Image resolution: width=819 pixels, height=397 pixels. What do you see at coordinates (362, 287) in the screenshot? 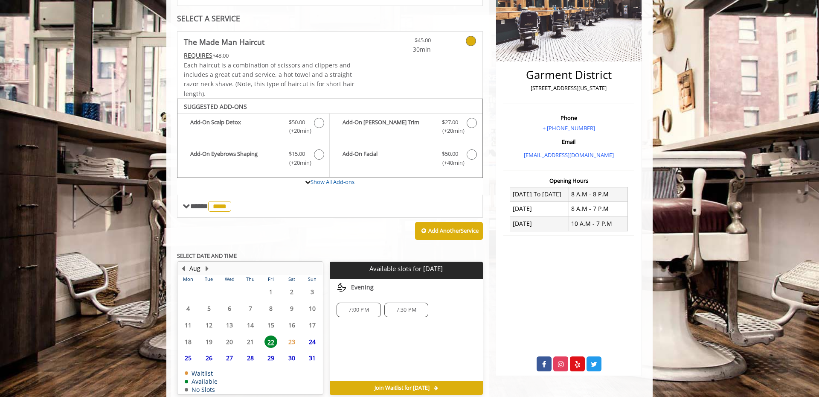
I see `span: Evening` at bounding box center [362, 287].